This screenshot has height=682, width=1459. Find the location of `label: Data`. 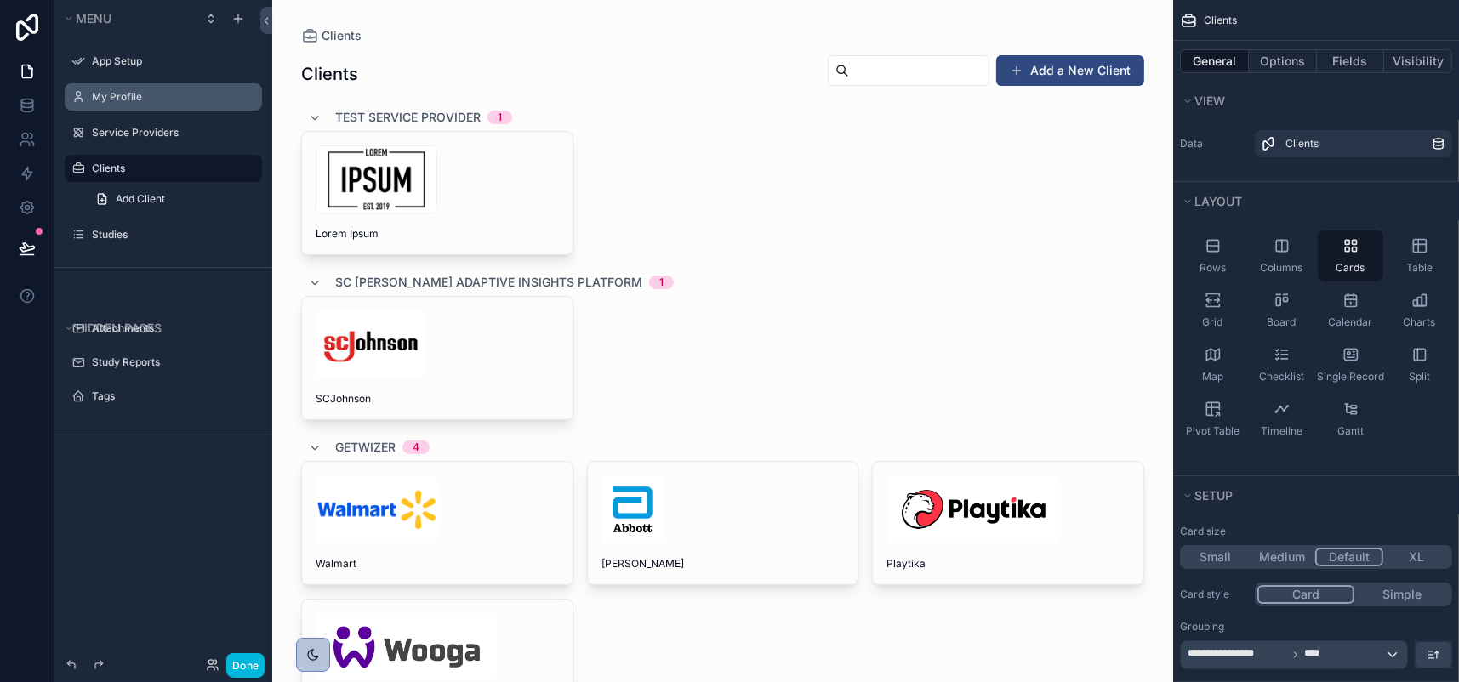

label: Data is located at coordinates (1214, 144).